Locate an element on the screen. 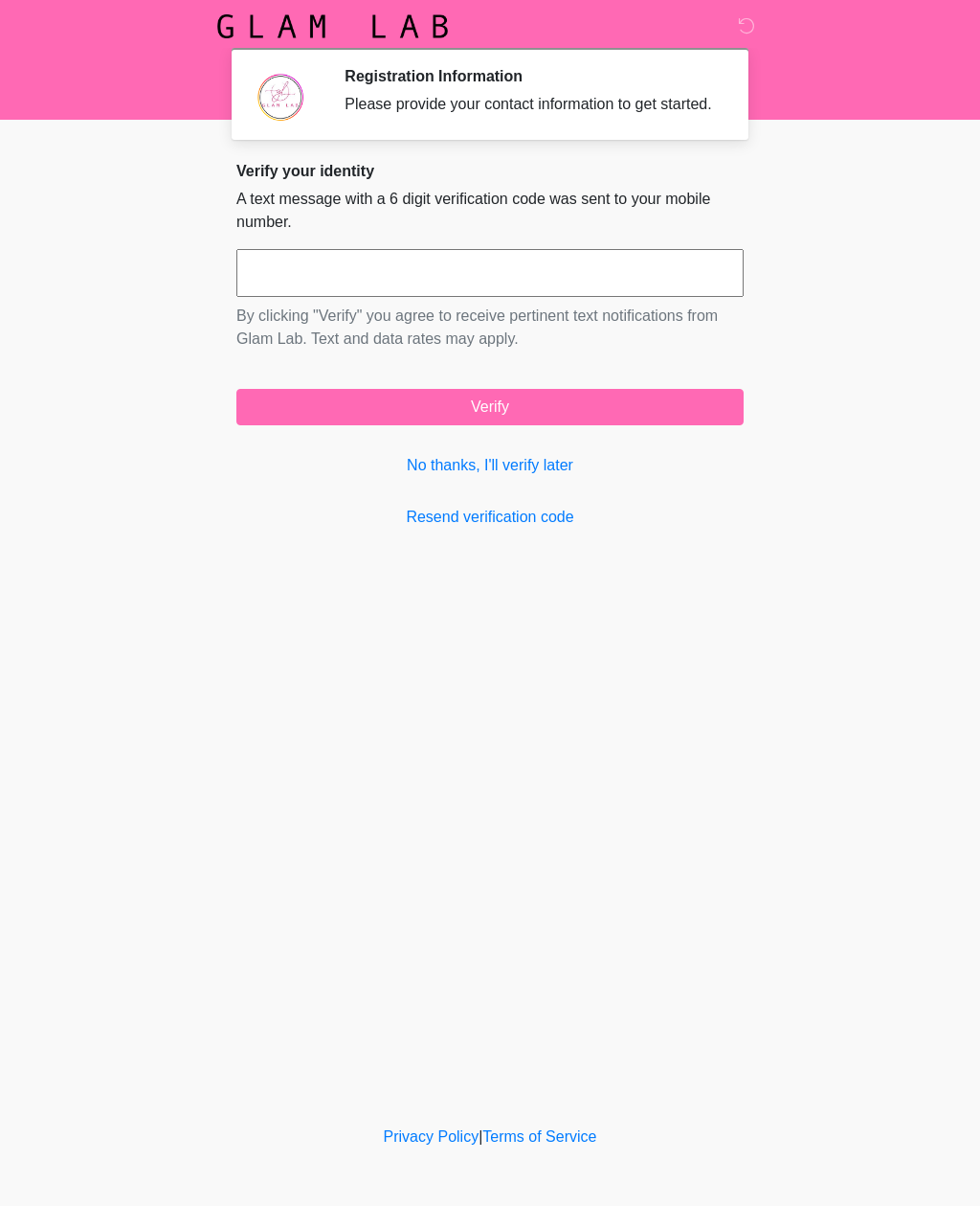 Image resolution: width=980 pixels, height=1206 pixels. p: By clicking "Verify" you agree to receive pertinent text notifications from Glam Lab. Text and da... is located at coordinates (490, 327).